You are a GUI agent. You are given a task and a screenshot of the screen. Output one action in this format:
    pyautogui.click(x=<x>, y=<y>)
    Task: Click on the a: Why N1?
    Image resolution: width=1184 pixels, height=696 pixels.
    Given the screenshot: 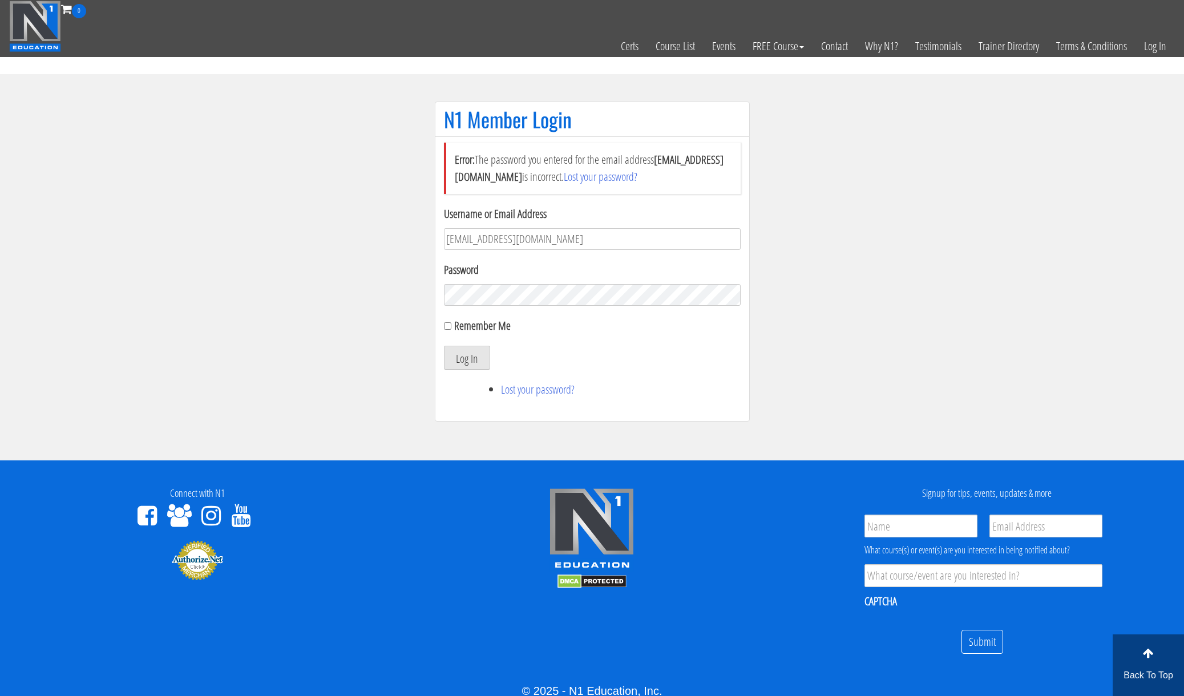 What is the action you would take?
    pyautogui.click(x=881, y=46)
    